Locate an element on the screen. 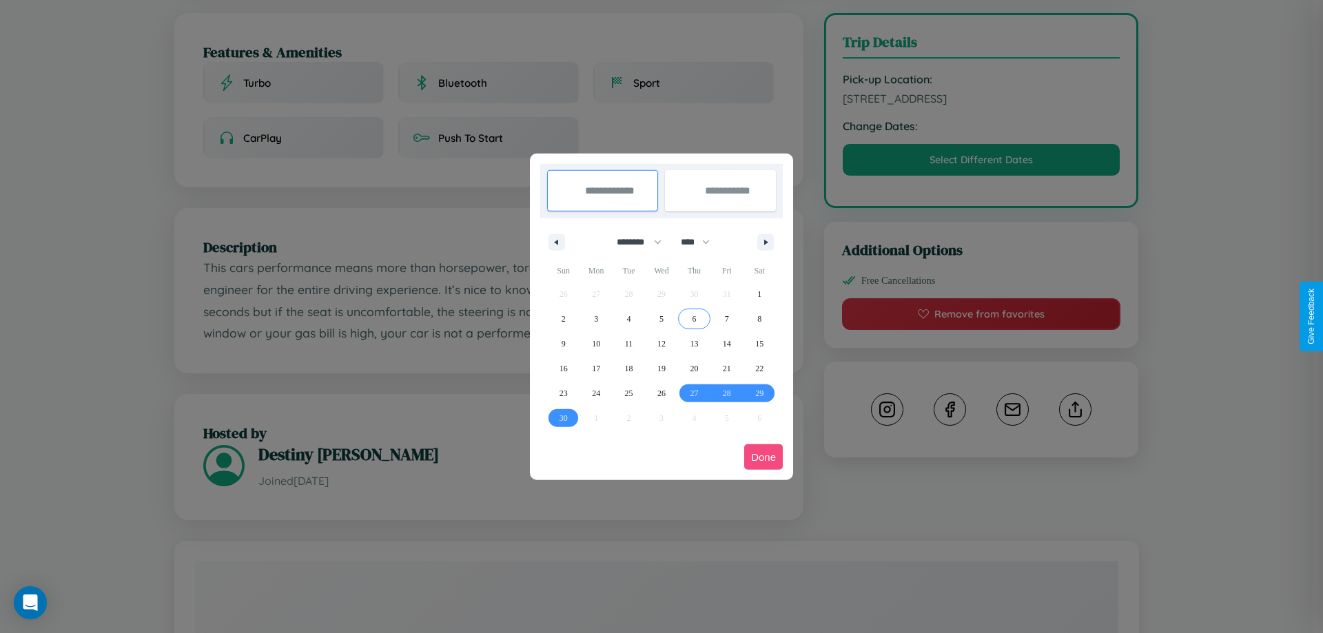  button: 21 is located at coordinates (726, 369).